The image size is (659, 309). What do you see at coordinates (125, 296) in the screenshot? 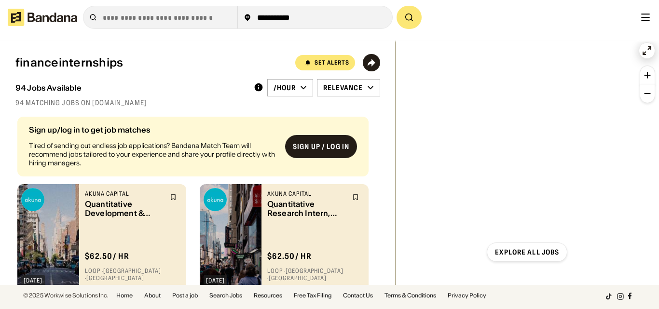
I see `a: Home` at bounding box center [125, 296].